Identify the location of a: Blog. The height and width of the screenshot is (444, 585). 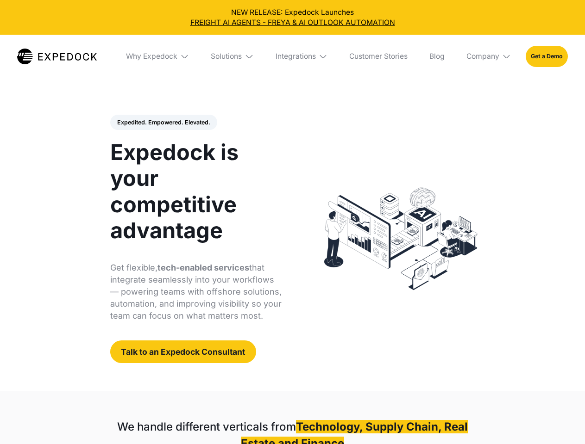
(437, 56).